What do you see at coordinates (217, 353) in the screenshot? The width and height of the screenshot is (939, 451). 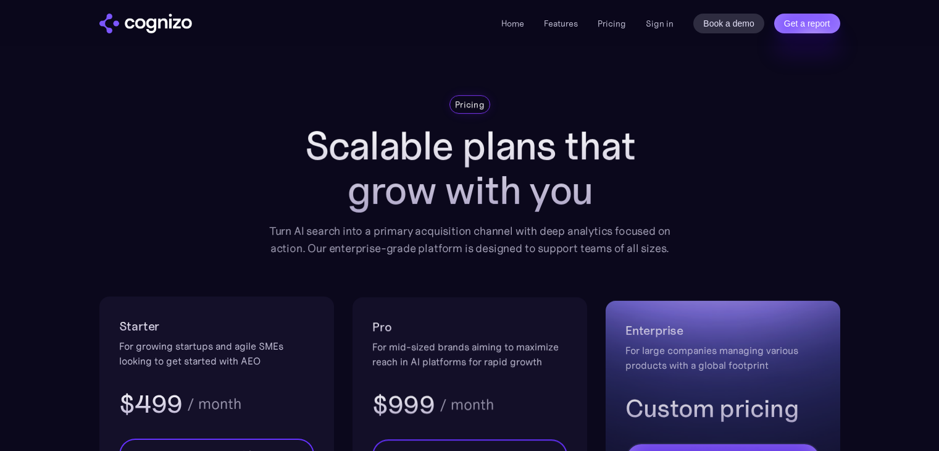 I see `div: For growing startups and agile SMEs looking to get started with AEO` at bounding box center [217, 353].